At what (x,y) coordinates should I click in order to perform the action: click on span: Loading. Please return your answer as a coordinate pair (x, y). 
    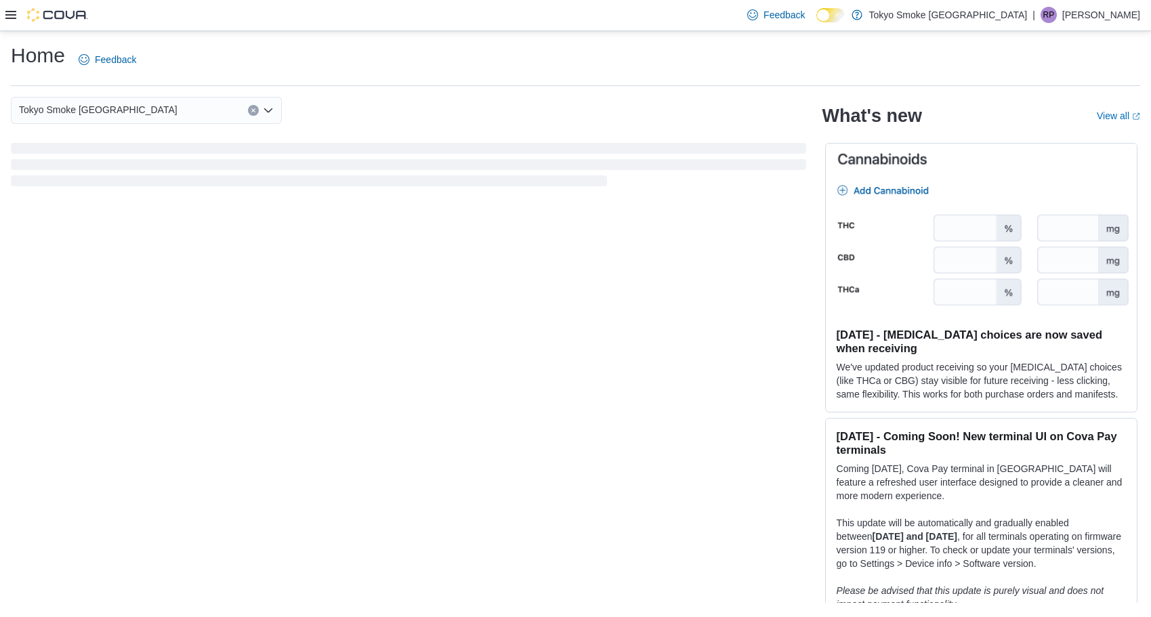
    Looking at the image, I should click on (409, 167).